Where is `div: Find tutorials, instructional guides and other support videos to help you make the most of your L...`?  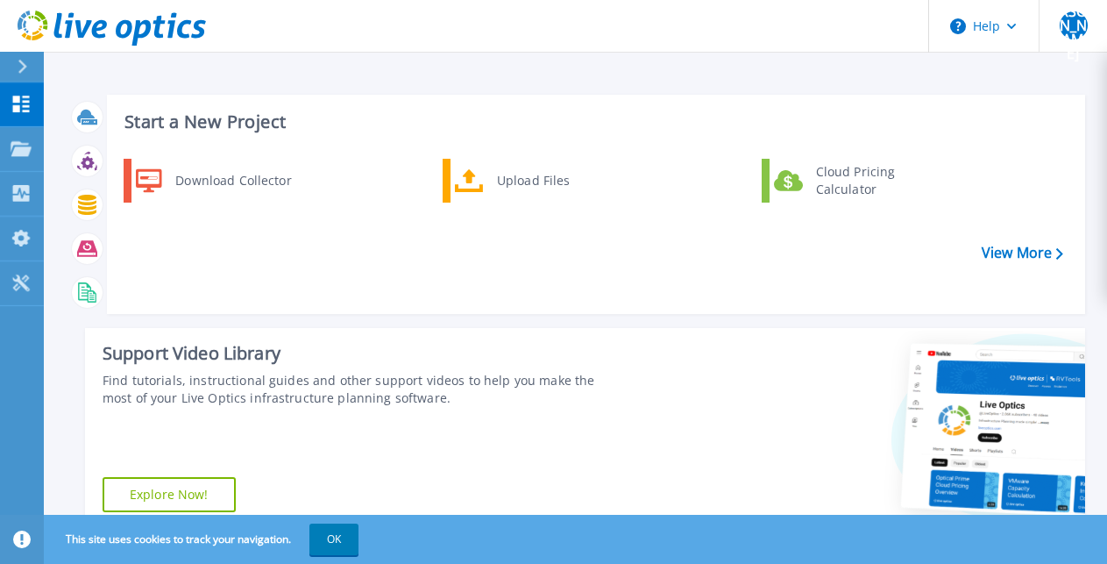
div: Find tutorials, instructional guides and other support videos to help you make the most of your L... is located at coordinates (362, 389).